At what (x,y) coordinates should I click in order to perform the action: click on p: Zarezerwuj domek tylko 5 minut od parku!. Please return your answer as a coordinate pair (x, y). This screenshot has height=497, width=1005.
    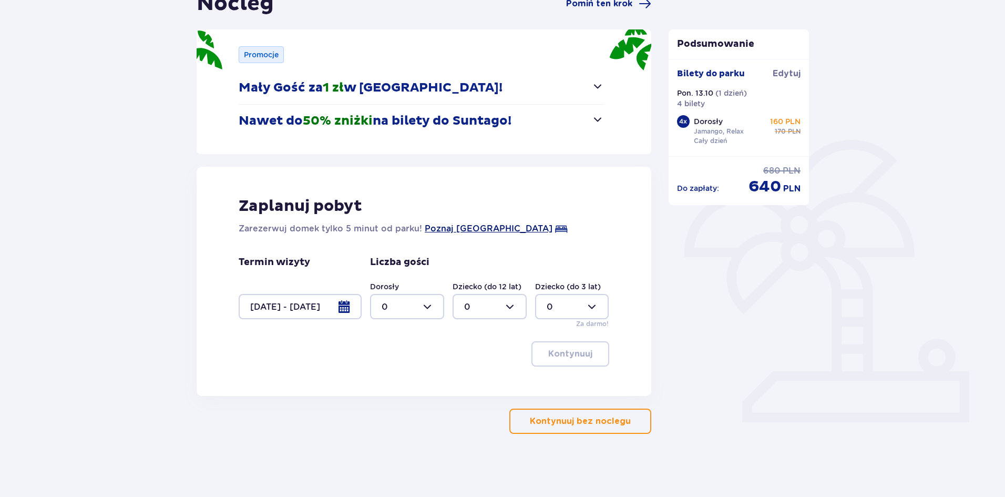
    Looking at the image, I should click on (330, 229).